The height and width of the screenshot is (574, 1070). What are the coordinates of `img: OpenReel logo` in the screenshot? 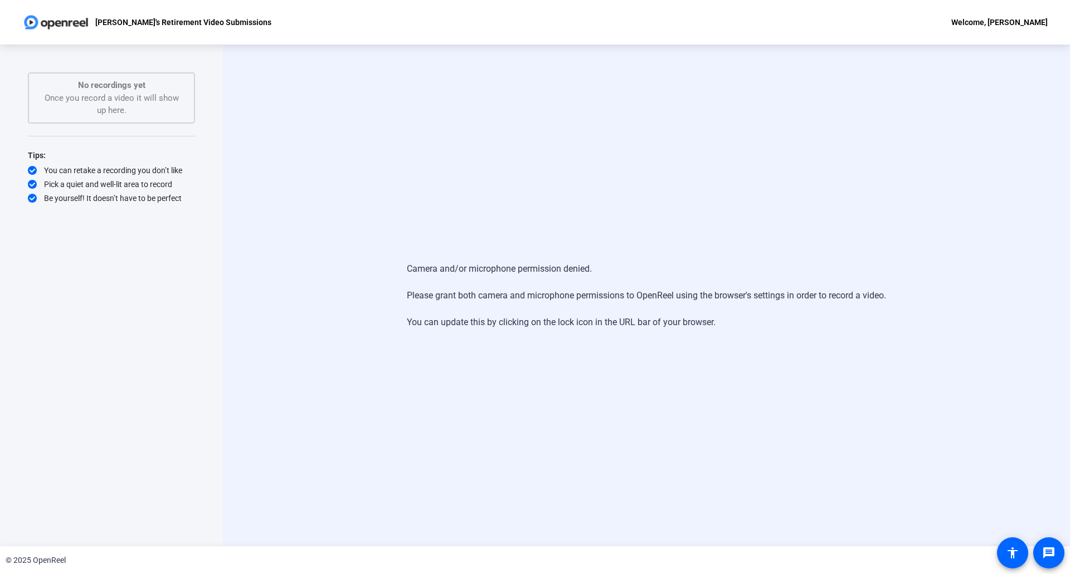 It's located at (56, 22).